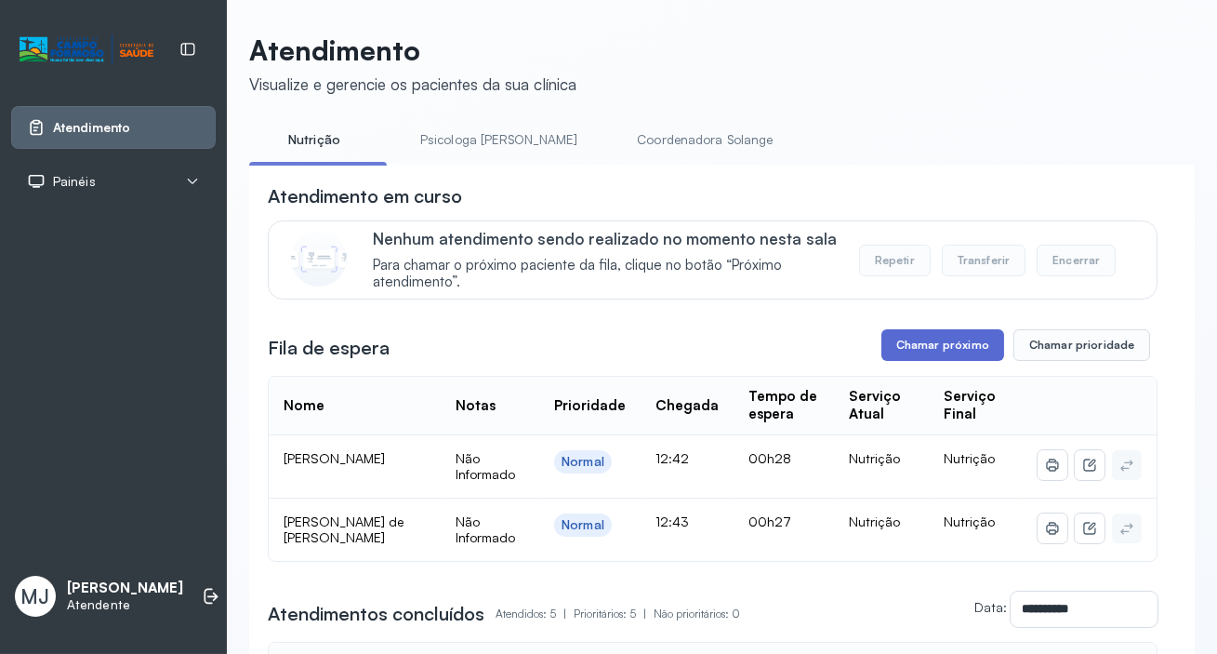 The height and width of the screenshot is (654, 1217). I want to click on span: 00h28, so click(770, 458).